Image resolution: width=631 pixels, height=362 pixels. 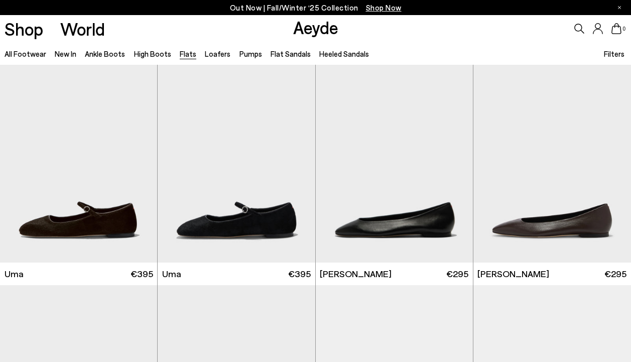 I want to click on a: Aeyde, so click(x=316, y=27).